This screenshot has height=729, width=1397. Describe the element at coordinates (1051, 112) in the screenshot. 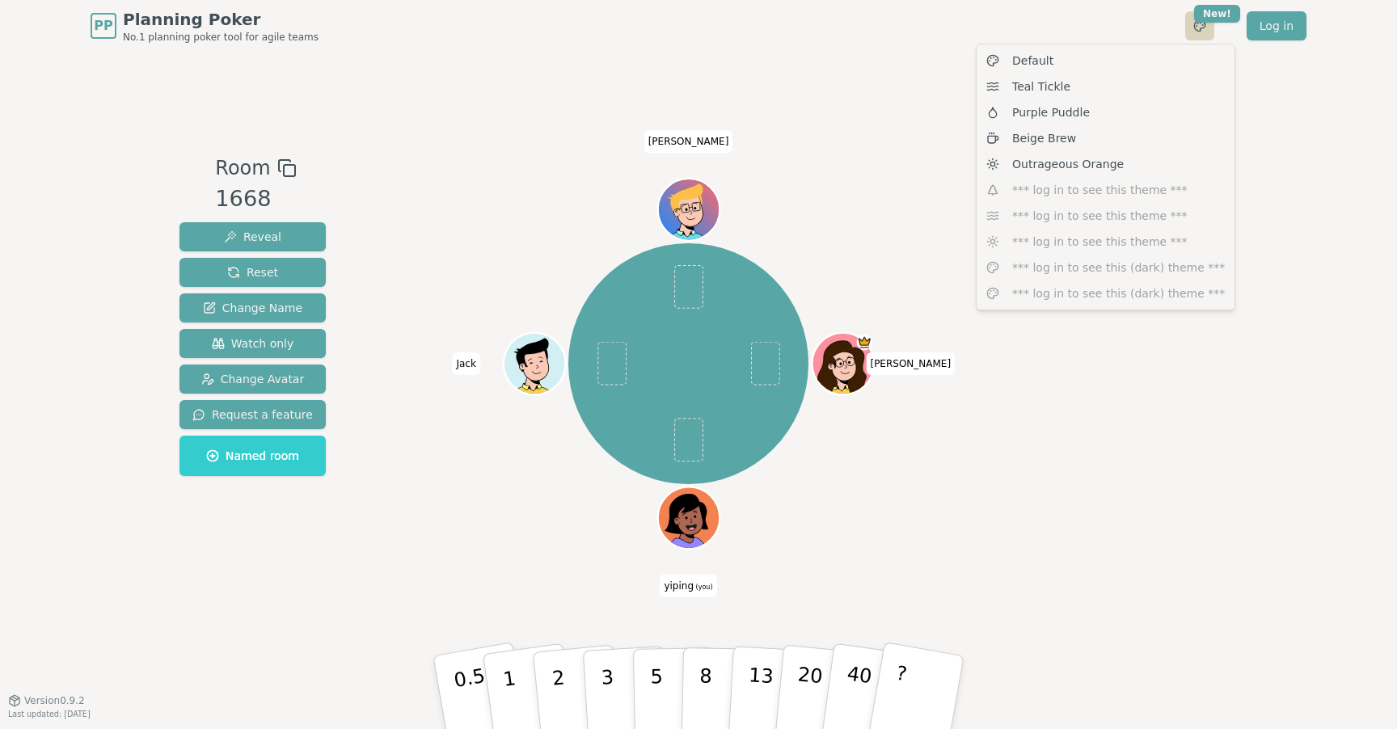

I see `span: Purple Puddle` at that location.